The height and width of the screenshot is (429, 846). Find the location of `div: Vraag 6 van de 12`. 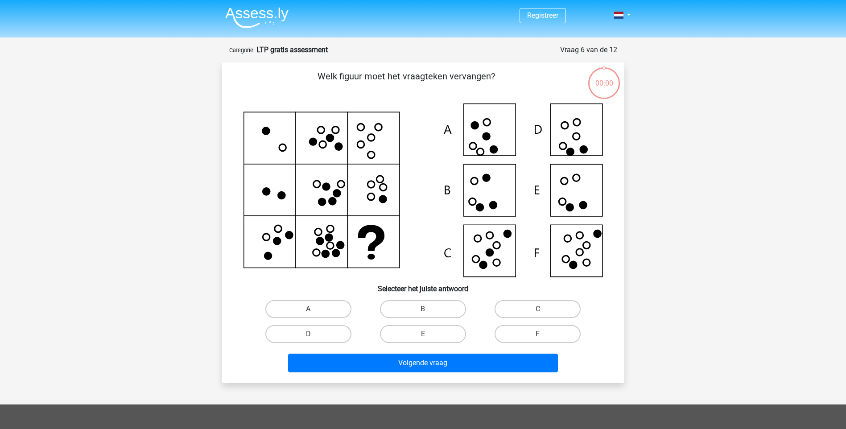

div: Vraag 6 van de 12 is located at coordinates (588, 50).